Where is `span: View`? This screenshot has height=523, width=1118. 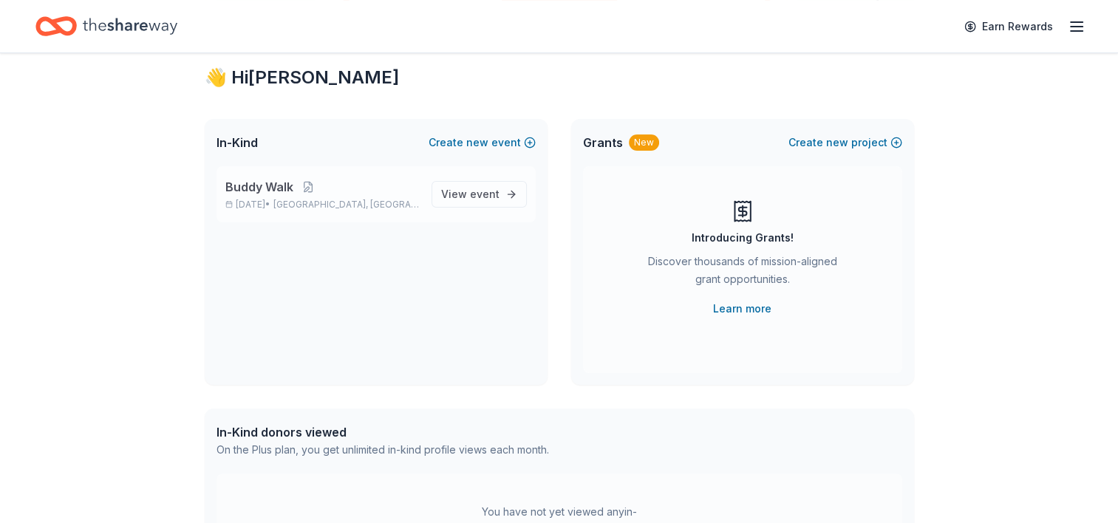
span: View is located at coordinates (470, 194).